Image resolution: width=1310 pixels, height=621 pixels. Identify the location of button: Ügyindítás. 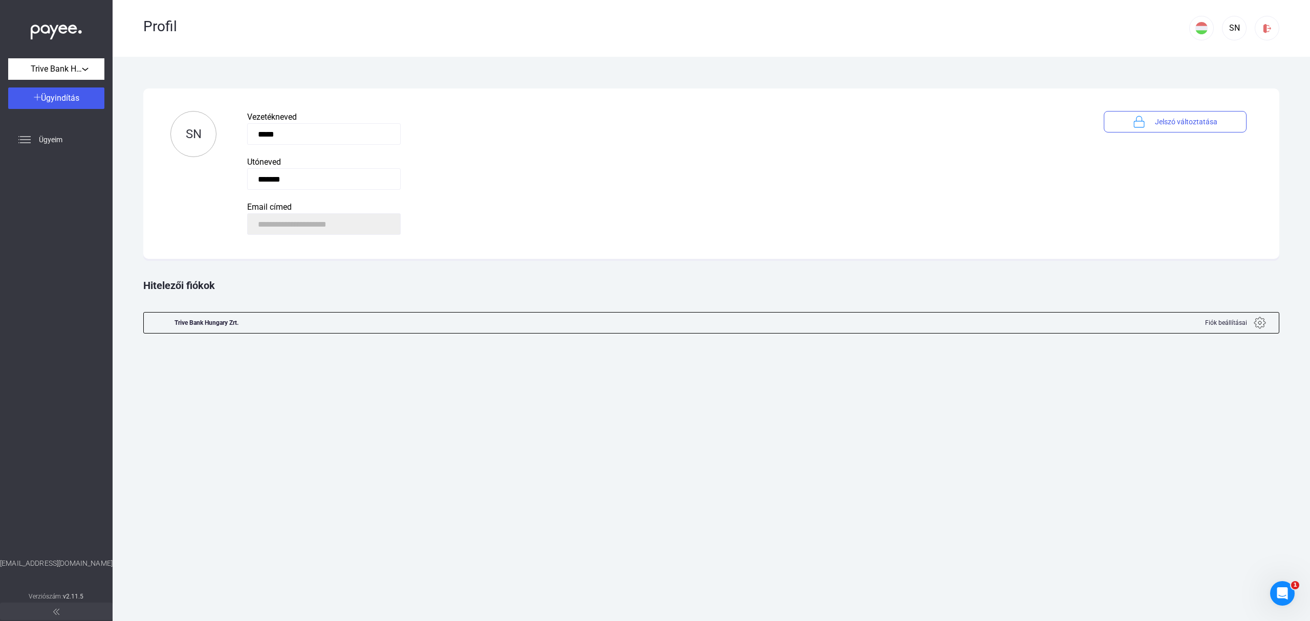
(56, 98).